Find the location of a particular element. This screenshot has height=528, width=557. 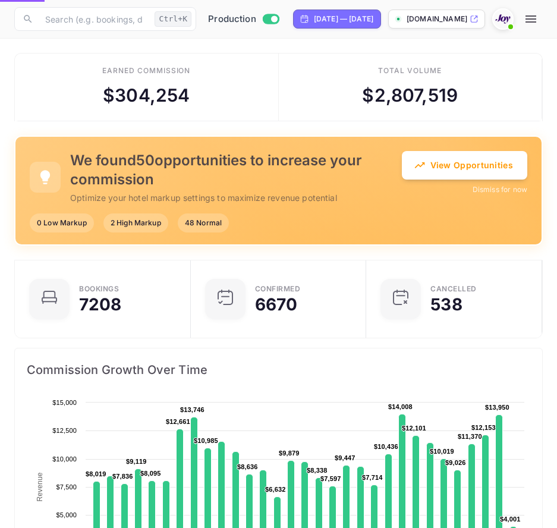

div: 538 is located at coordinates (446, 304).